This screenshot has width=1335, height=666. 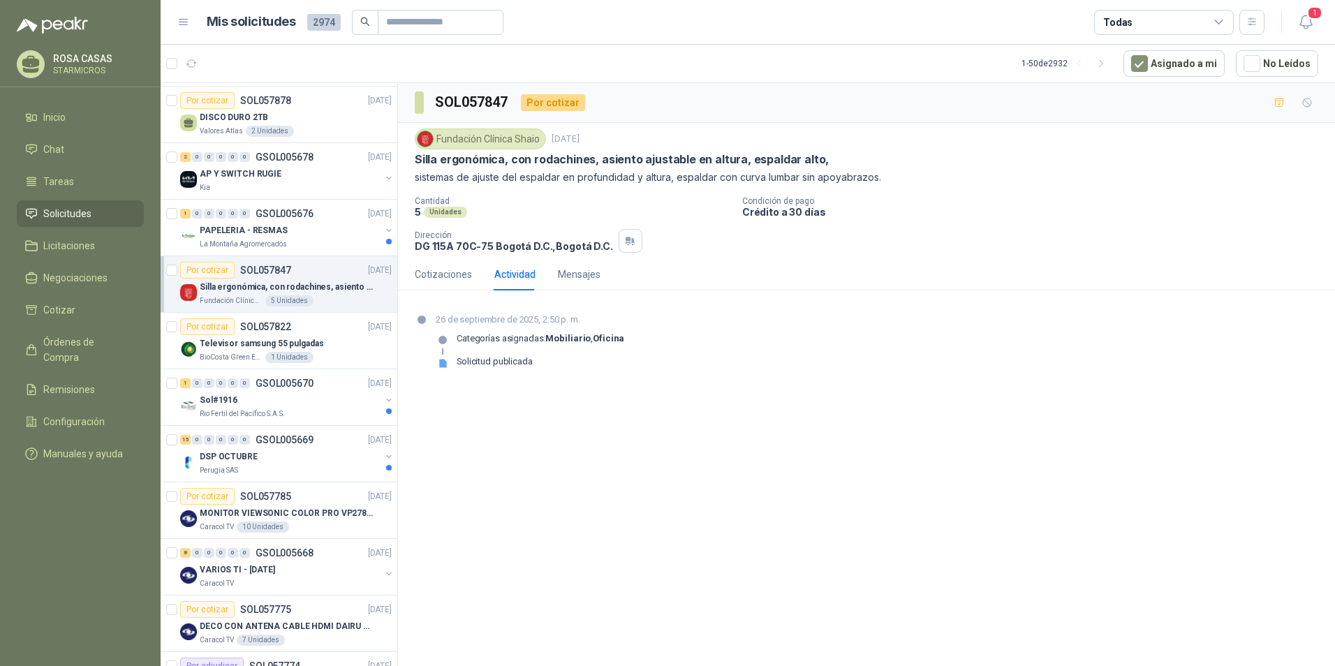 I want to click on p: GSOL005668, so click(x=284, y=553).